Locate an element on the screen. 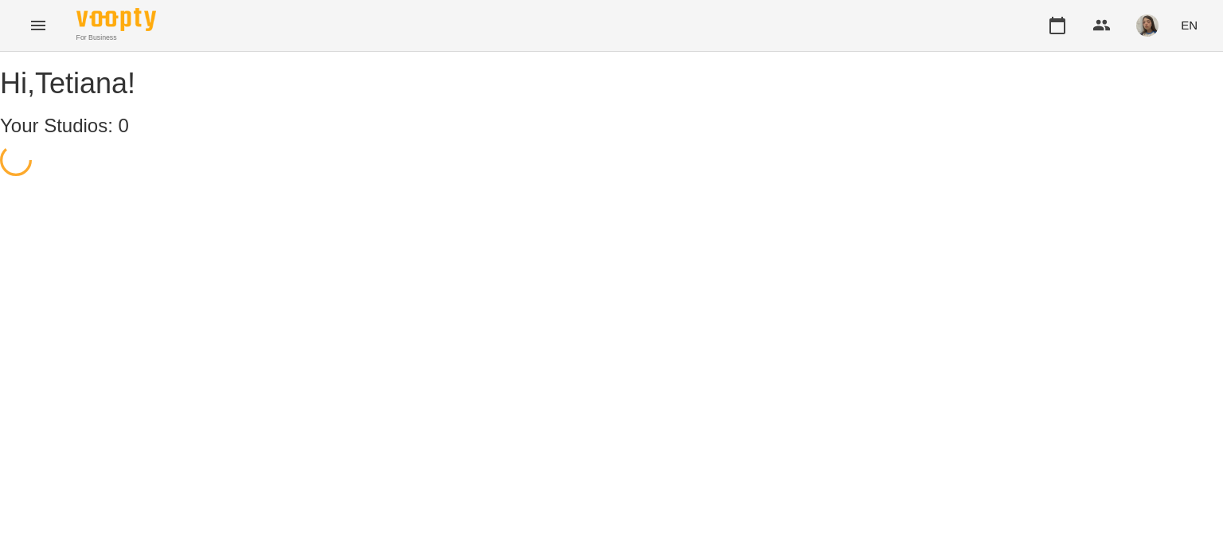  span: 0 is located at coordinates (123, 125).